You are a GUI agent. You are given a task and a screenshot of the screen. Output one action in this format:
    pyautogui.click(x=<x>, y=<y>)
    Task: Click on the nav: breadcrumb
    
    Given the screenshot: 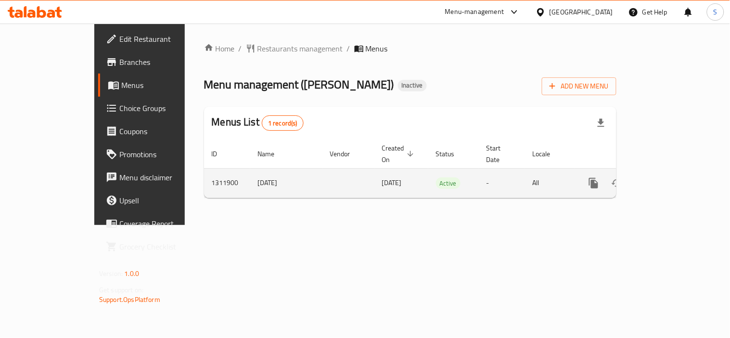 What is the action you would take?
    pyautogui.click(x=410, y=49)
    